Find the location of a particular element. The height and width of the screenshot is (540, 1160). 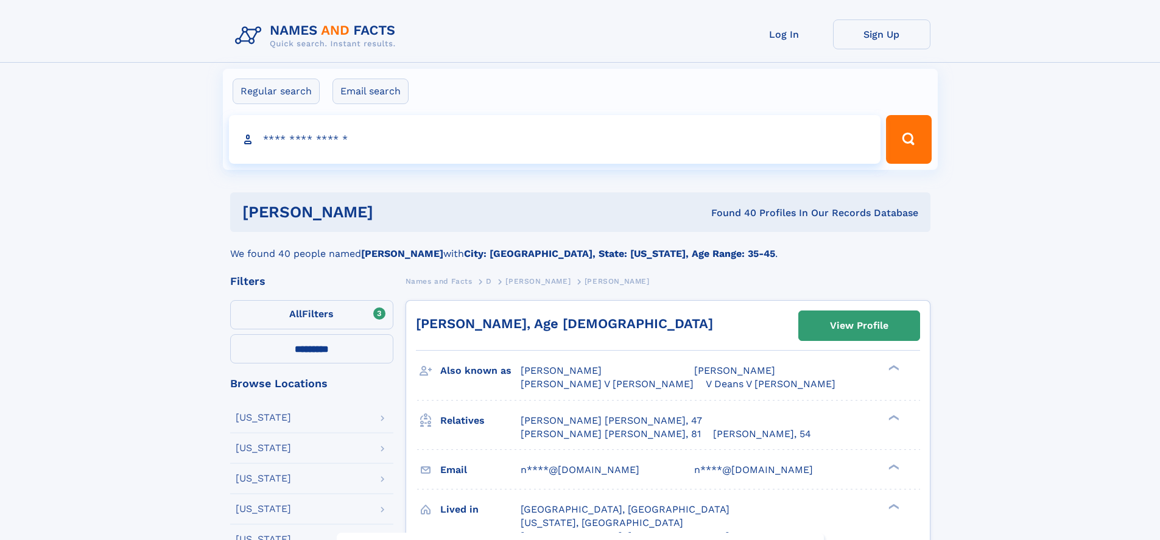

h3: Email is located at coordinates (480, 470).